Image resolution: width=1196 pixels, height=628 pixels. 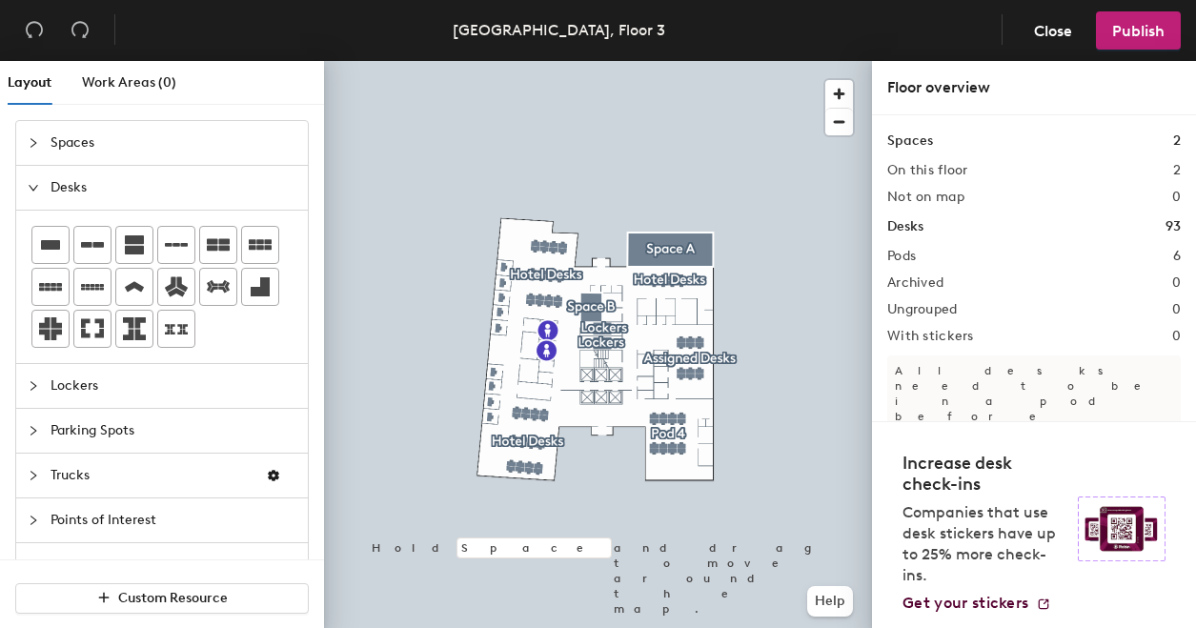 What do you see at coordinates (173, 431) in the screenshot?
I see `span: Parking Spots` at bounding box center [173, 431].